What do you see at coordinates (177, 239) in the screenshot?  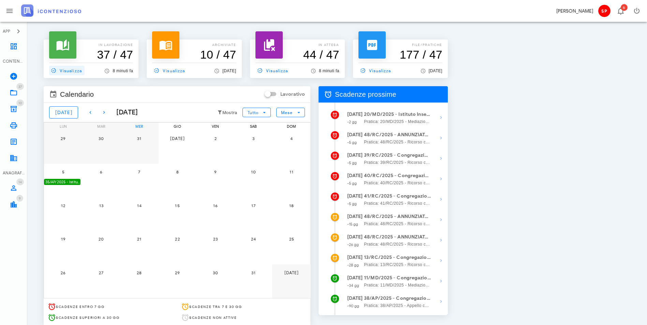 I see `span: 22` at bounding box center [177, 239].